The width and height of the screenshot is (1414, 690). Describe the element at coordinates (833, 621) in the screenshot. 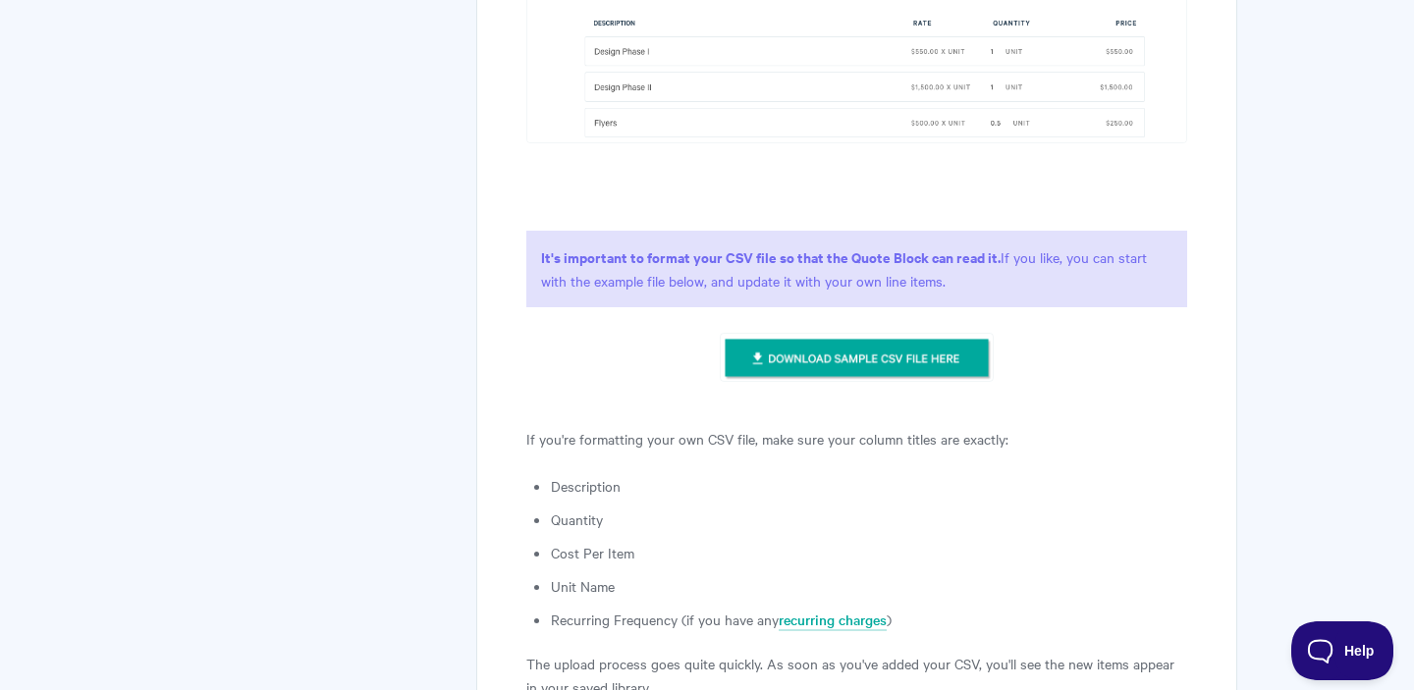

I see `a: recurring charges` at that location.